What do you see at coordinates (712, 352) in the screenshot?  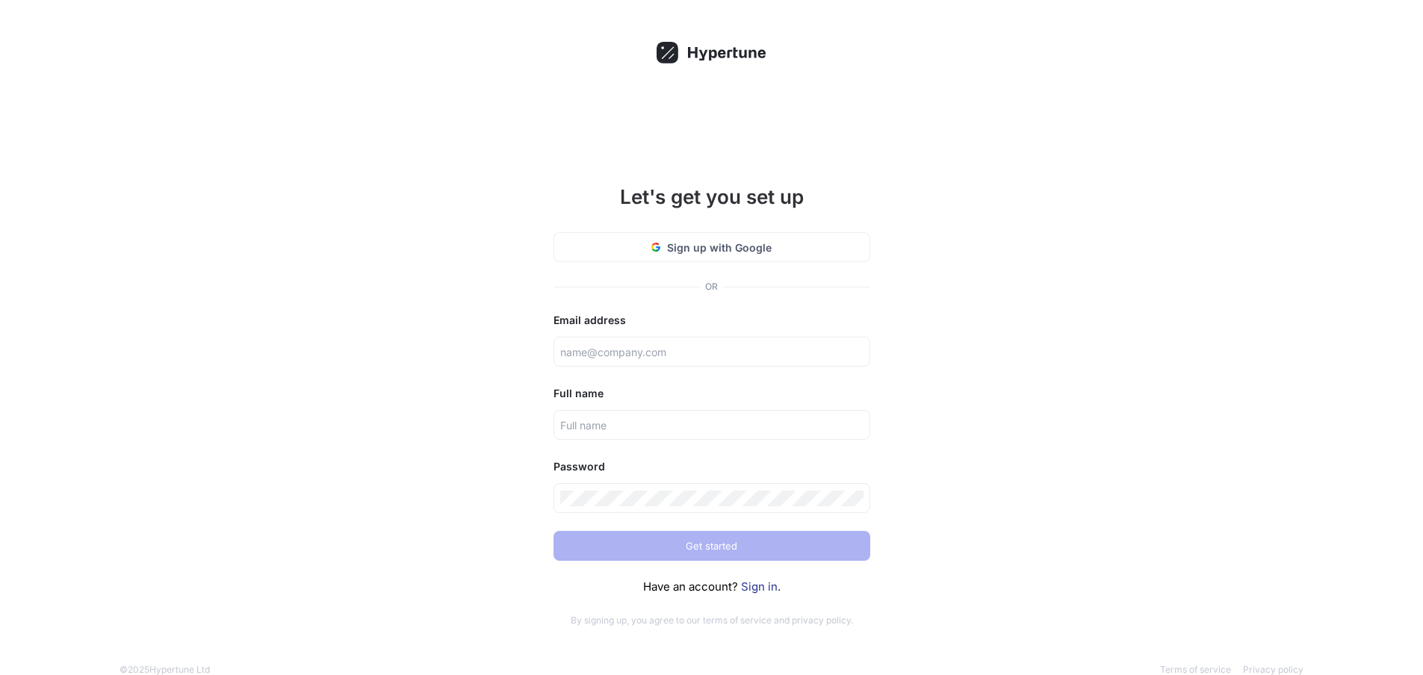 I see `input: name@company.com` at bounding box center [712, 352].